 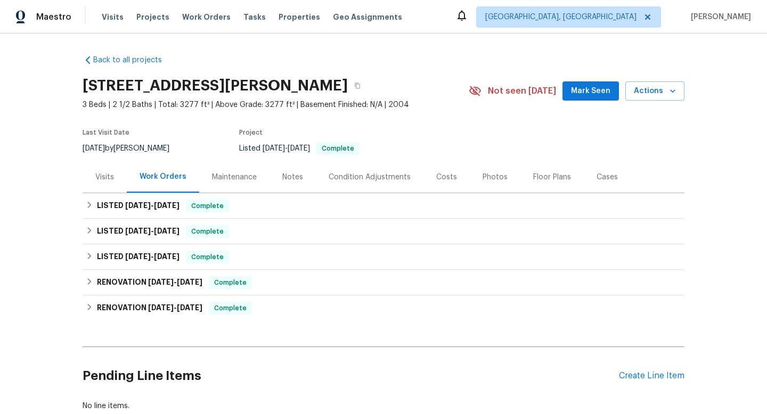 What do you see at coordinates (607, 177) in the screenshot?
I see `div: Cases` at bounding box center [607, 177].